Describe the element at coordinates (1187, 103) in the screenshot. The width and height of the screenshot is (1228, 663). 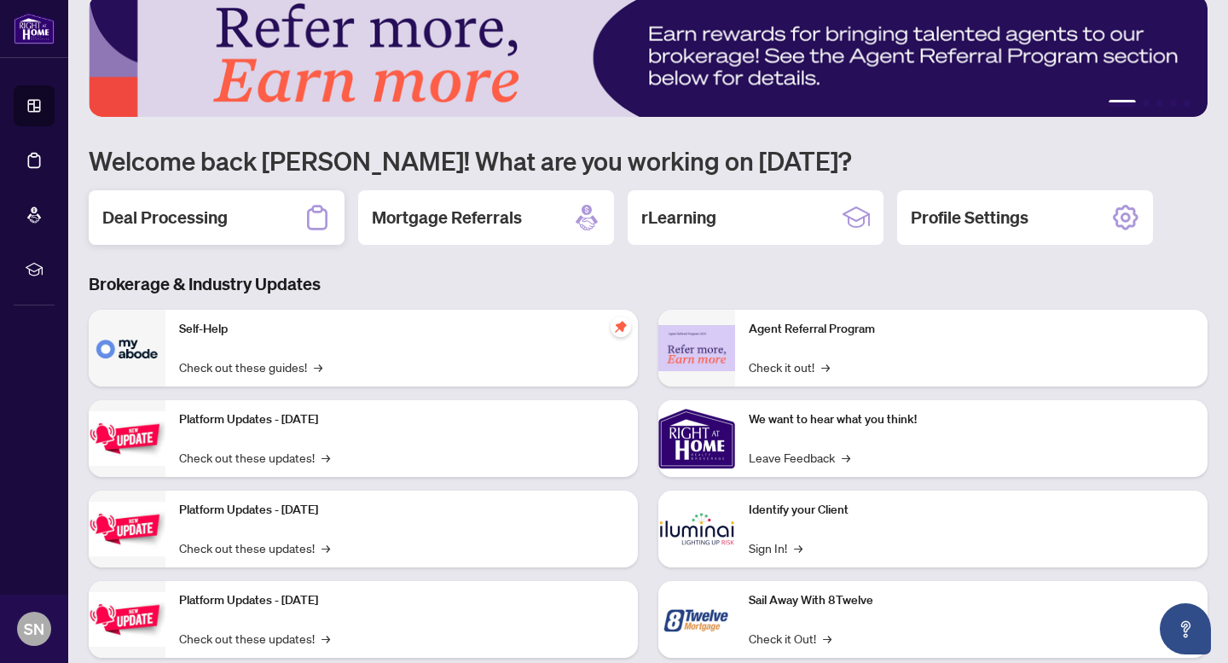
I see `button: 5` at that location.